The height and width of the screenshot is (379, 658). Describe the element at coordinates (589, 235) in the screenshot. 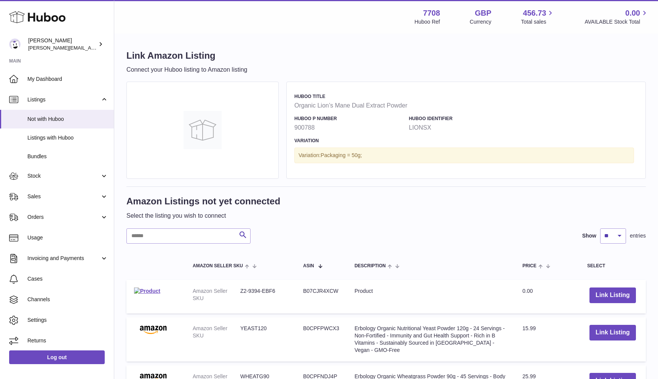

I see `label: Show` at that location.